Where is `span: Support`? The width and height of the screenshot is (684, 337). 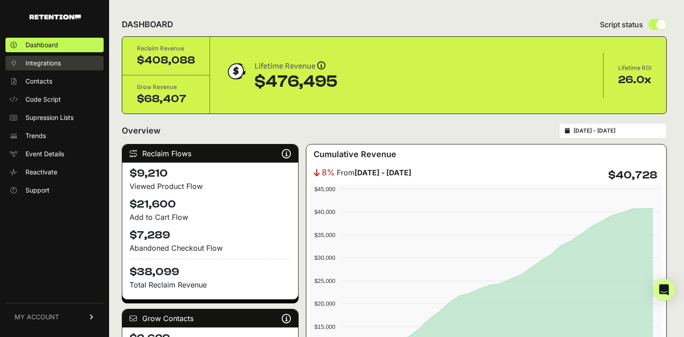
span: Support is located at coordinates (37, 190).